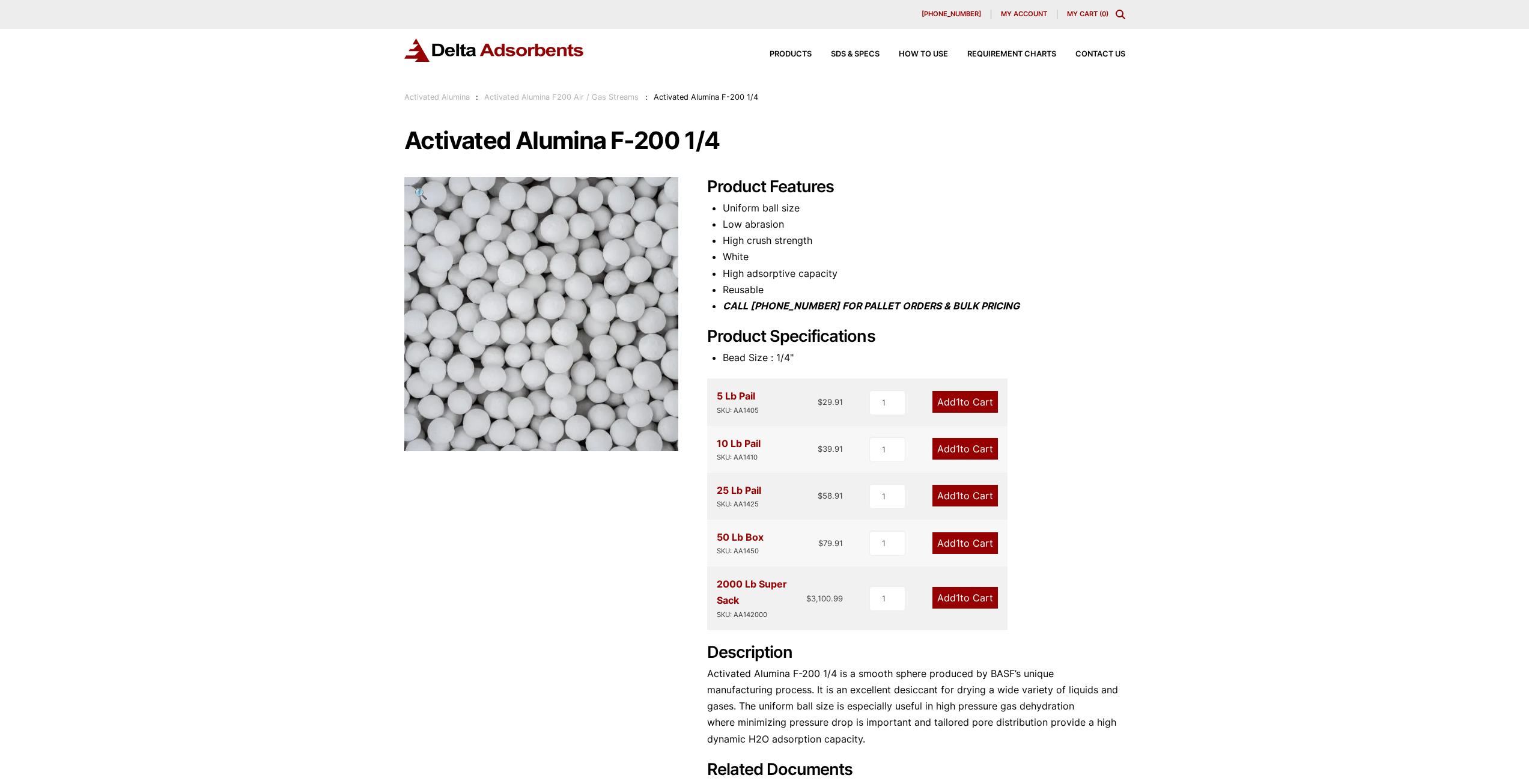 Image resolution: width=1529 pixels, height=784 pixels. I want to click on img: Activated Alumina F-200 1/4, so click(541, 314).